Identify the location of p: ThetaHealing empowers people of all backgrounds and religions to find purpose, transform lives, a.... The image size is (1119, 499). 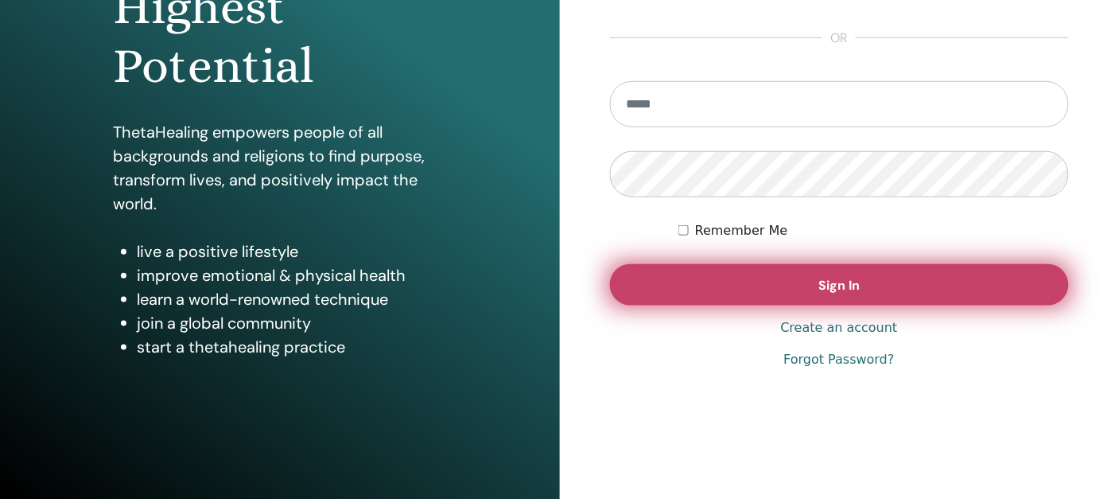
(279, 168).